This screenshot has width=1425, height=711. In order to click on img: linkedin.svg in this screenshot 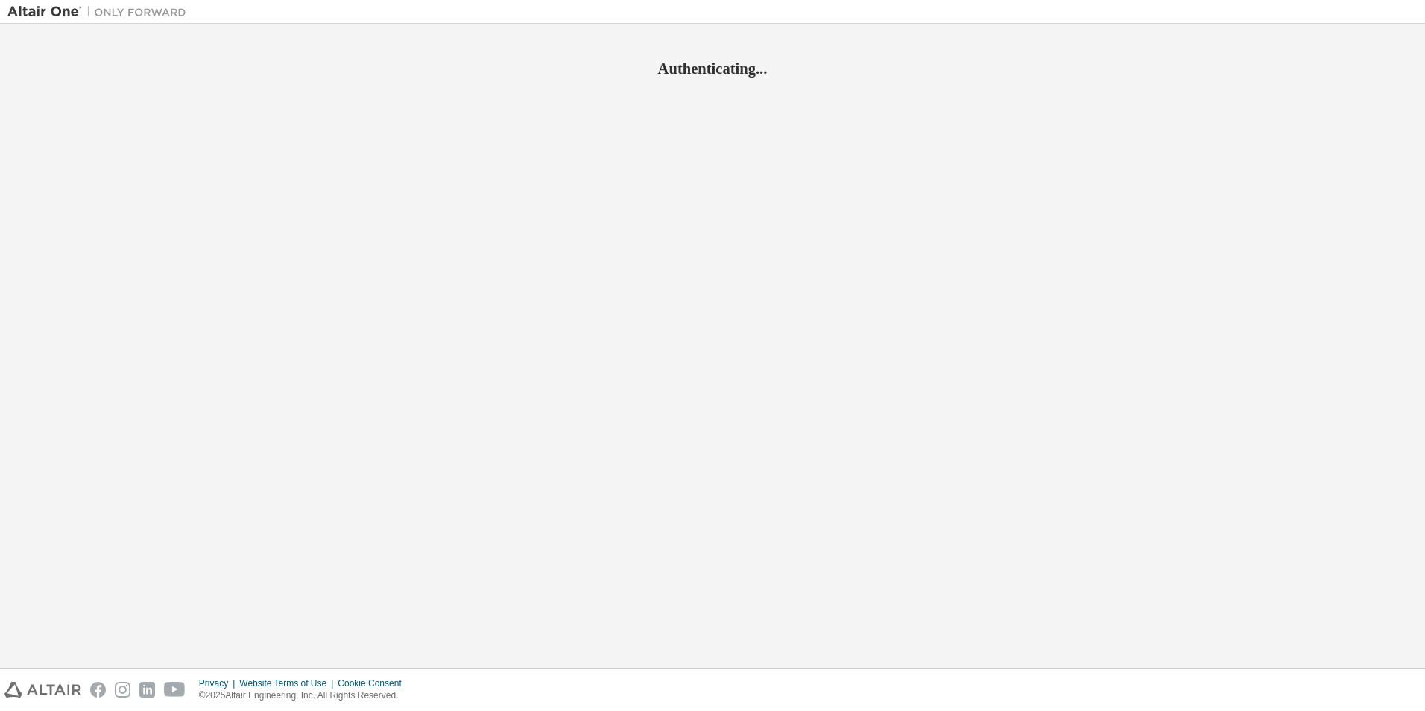, I will do `click(147, 690)`.